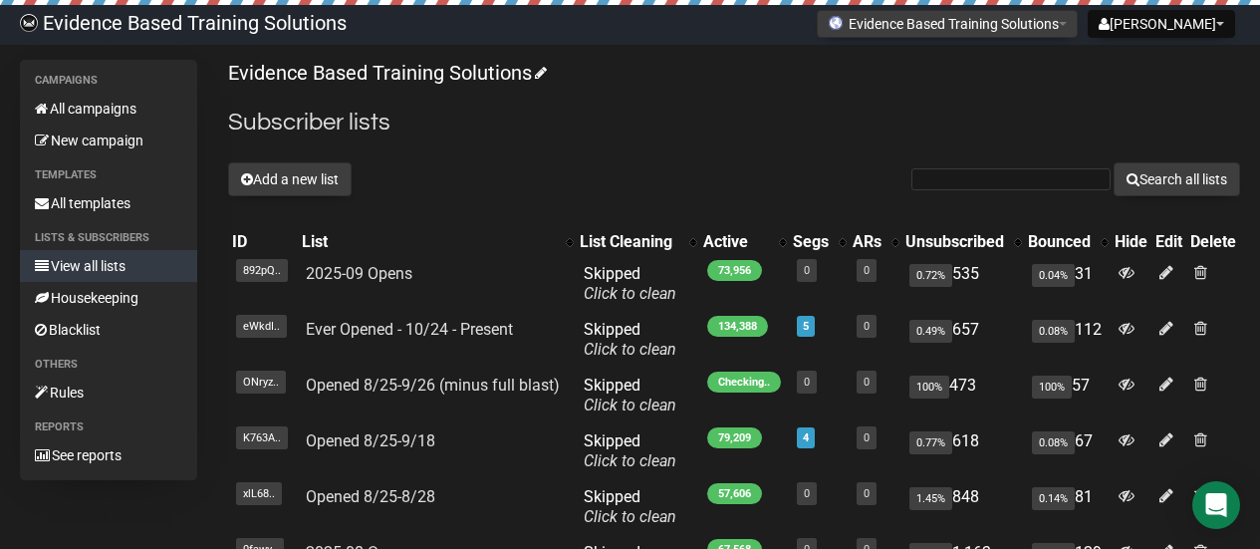  Describe the element at coordinates (1168, 242) in the screenshot. I see `th: Edit: No sort applied, sorting is disabled` at that location.